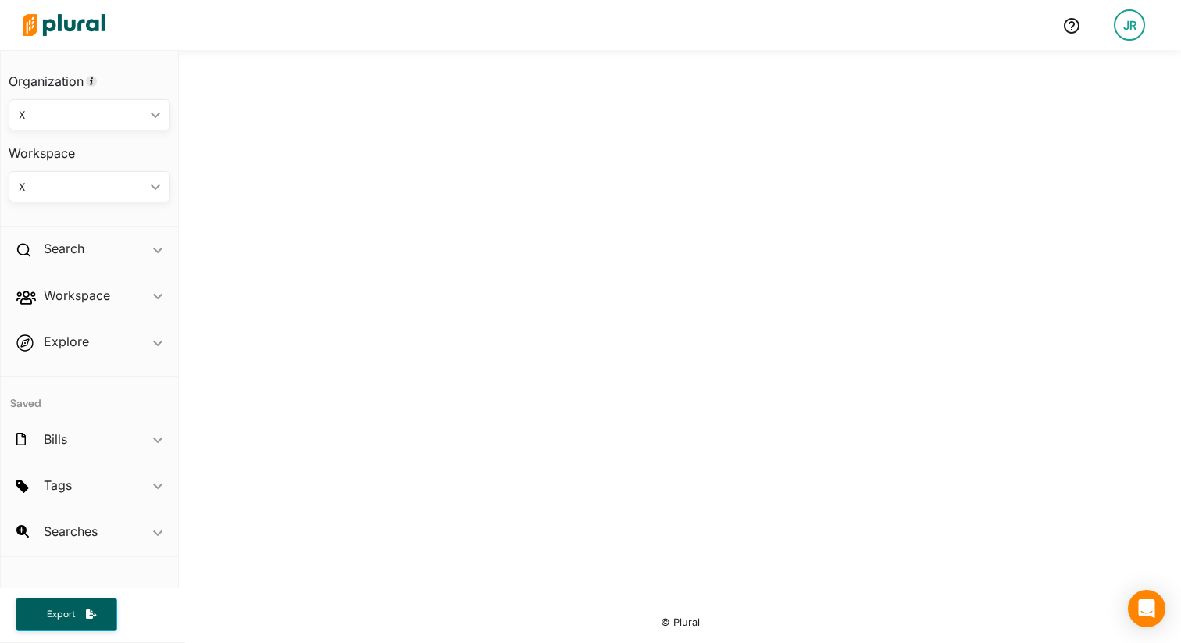 Image resolution: width=1181 pixels, height=643 pixels. What do you see at coordinates (89, 76) in the screenshot?
I see `h3: Organization` at bounding box center [89, 76].